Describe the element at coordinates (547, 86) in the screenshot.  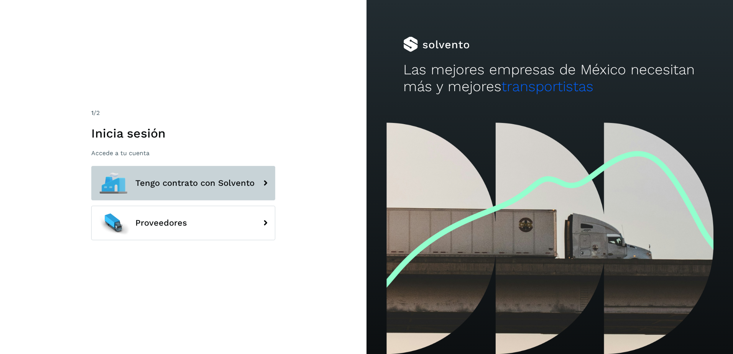
I see `span: transportistas` at that location.